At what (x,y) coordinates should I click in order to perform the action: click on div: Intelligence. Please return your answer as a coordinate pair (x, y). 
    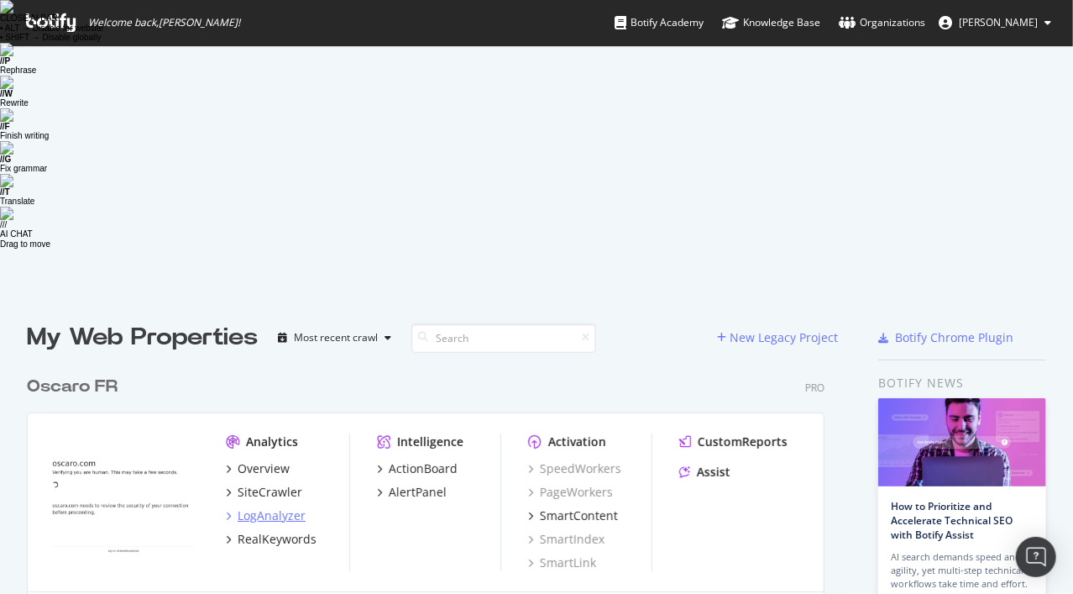
    Looking at the image, I should click on (430, 442).